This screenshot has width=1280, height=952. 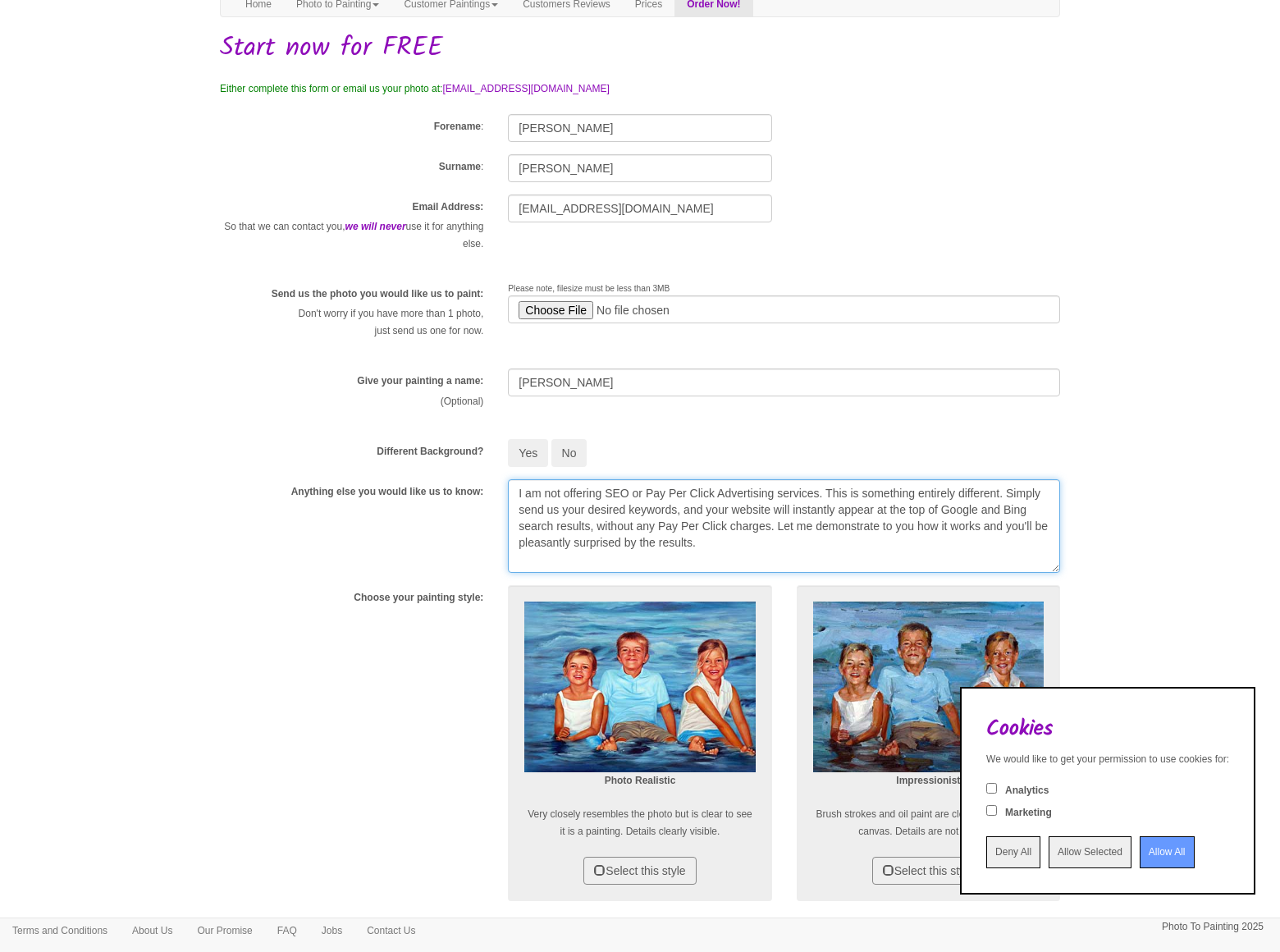 What do you see at coordinates (457, 126) in the screenshot?
I see `label: Forename` at bounding box center [457, 126].